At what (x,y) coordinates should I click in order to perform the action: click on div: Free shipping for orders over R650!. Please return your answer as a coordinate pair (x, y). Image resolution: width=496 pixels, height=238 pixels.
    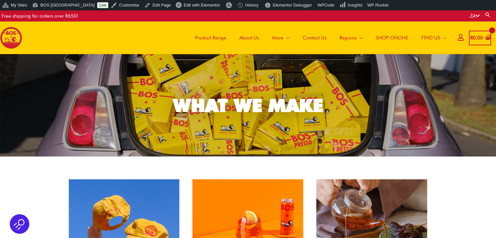
    Looking at the image, I should click on (40, 16).